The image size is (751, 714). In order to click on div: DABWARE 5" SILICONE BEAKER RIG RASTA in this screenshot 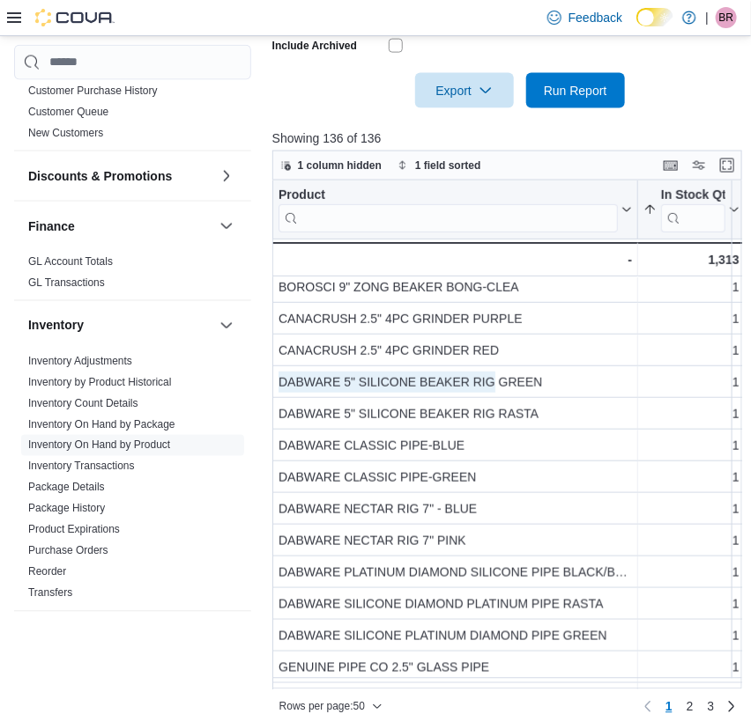, I will do `click(455, 414)`.